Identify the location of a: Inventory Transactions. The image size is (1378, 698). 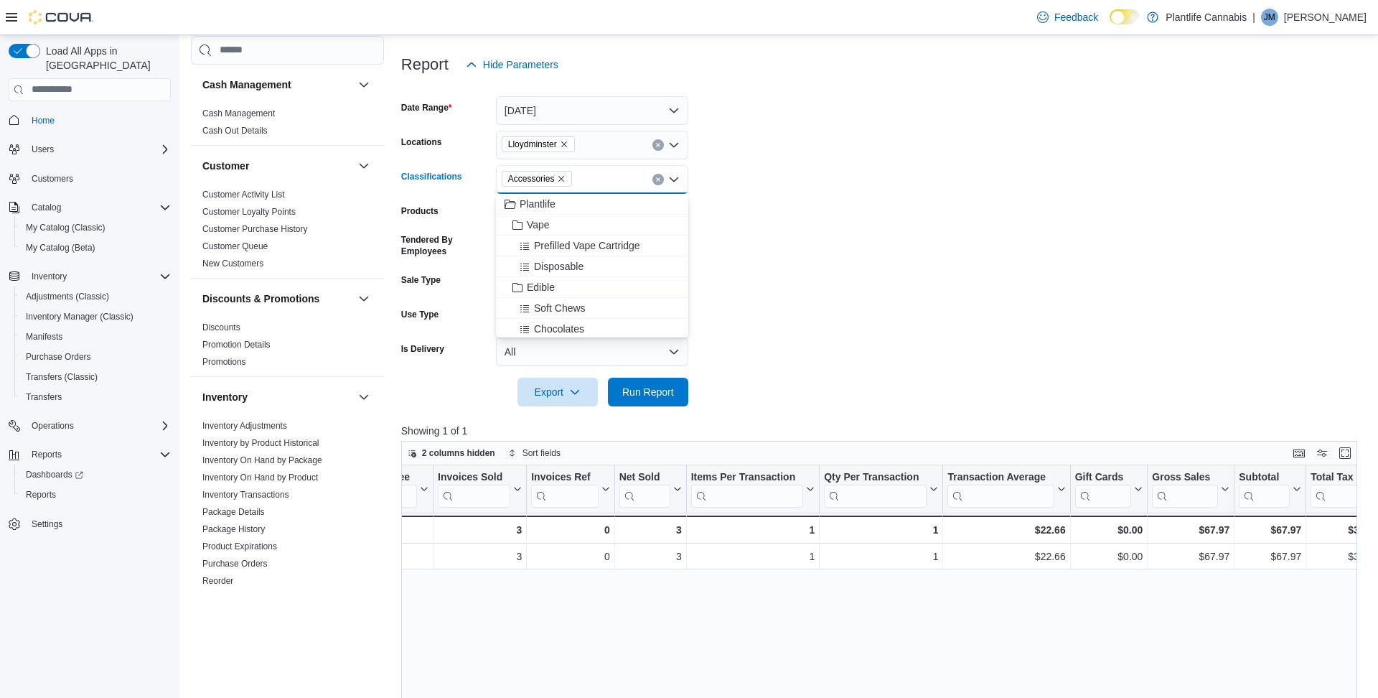
(245, 494).